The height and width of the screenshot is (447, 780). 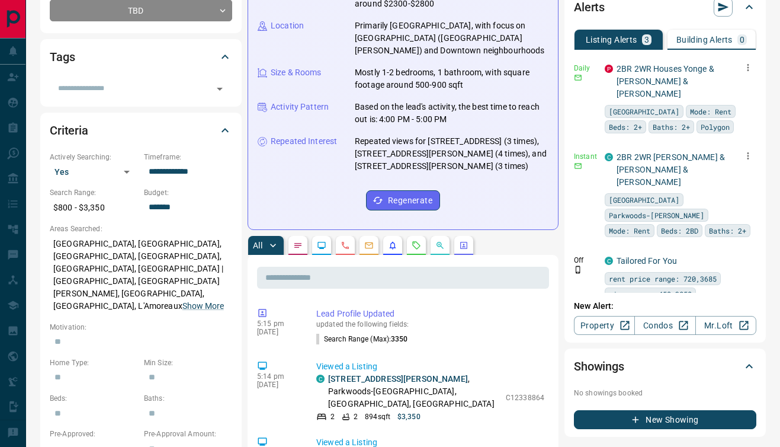 What do you see at coordinates (94, 207) in the screenshot?
I see `p: $800 - $3,350` at bounding box center [94, 207].